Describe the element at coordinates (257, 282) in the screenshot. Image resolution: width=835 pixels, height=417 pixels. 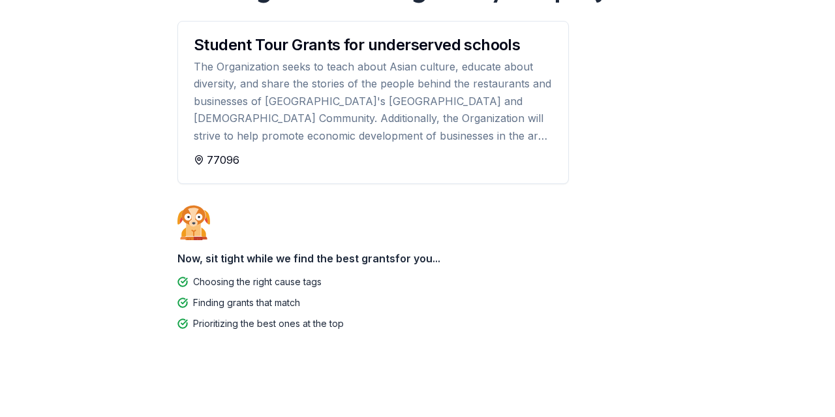
I see `div: Choosing the right cause tags` at that location.